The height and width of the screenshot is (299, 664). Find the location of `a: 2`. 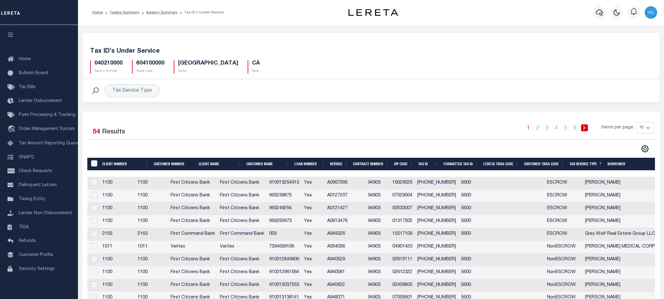

a: 2 is located at coordinates (538, 128).